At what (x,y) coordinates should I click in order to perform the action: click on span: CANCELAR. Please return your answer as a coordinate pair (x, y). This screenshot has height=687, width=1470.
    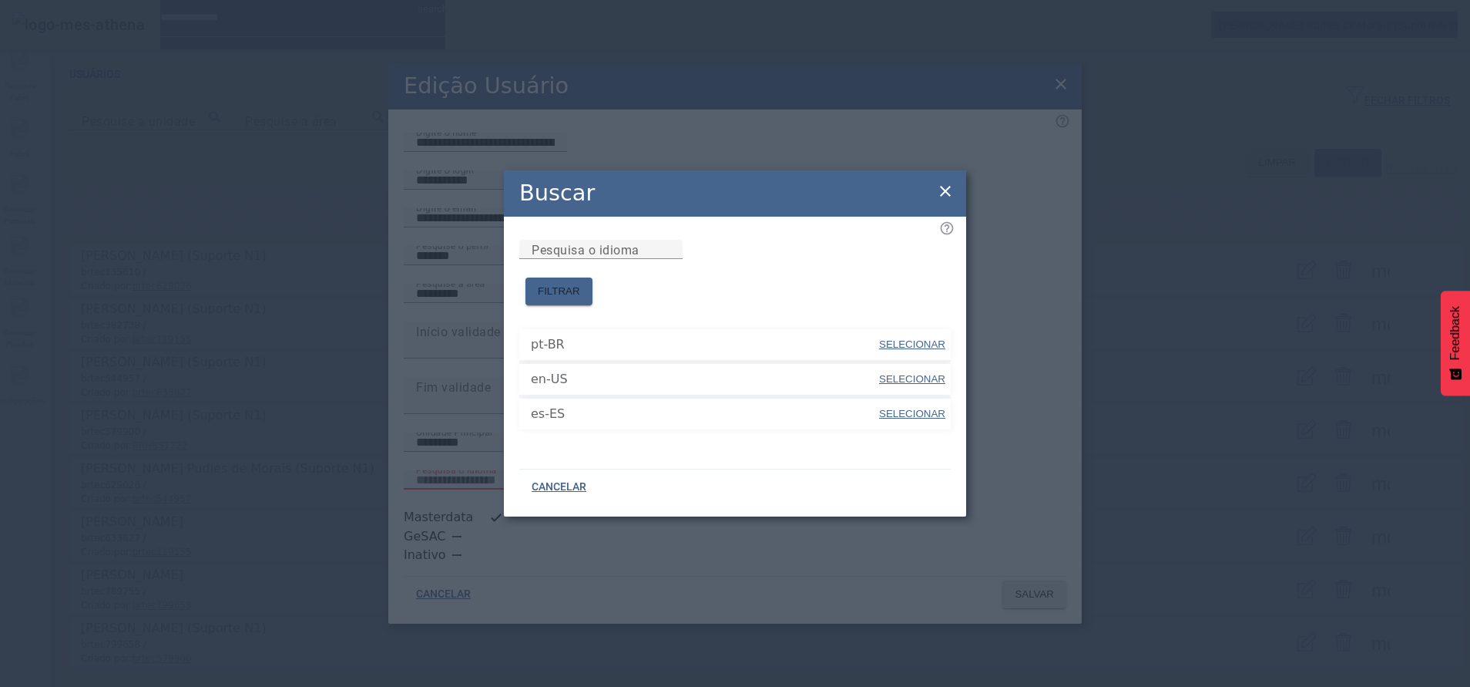
    Looking at the image, I should click on (559, 487).